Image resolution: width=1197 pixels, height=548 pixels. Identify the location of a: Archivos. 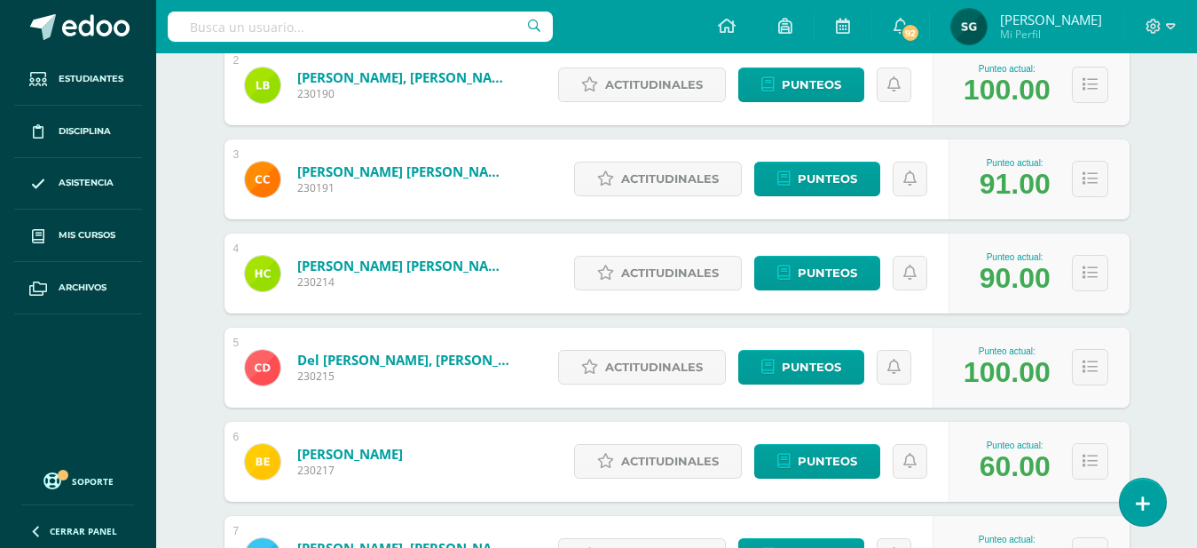
(78, 288).